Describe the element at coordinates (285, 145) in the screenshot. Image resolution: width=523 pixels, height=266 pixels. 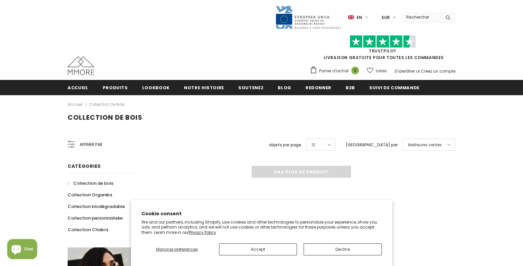
I see `label: objets par page` at that location.